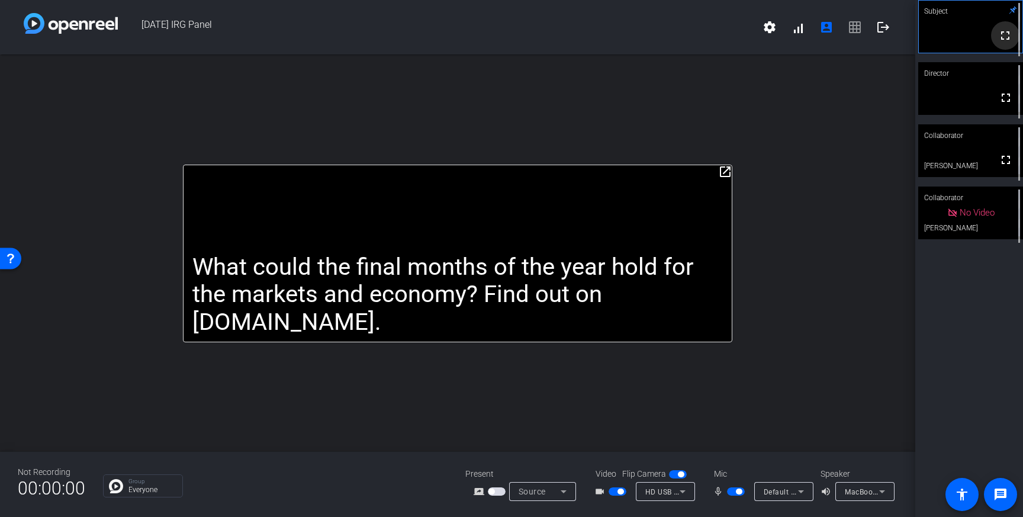 Image resolution: width=1023 pixels, height=517 pixels. I want to click on mat-icon: volume_up, so click(828, 492).